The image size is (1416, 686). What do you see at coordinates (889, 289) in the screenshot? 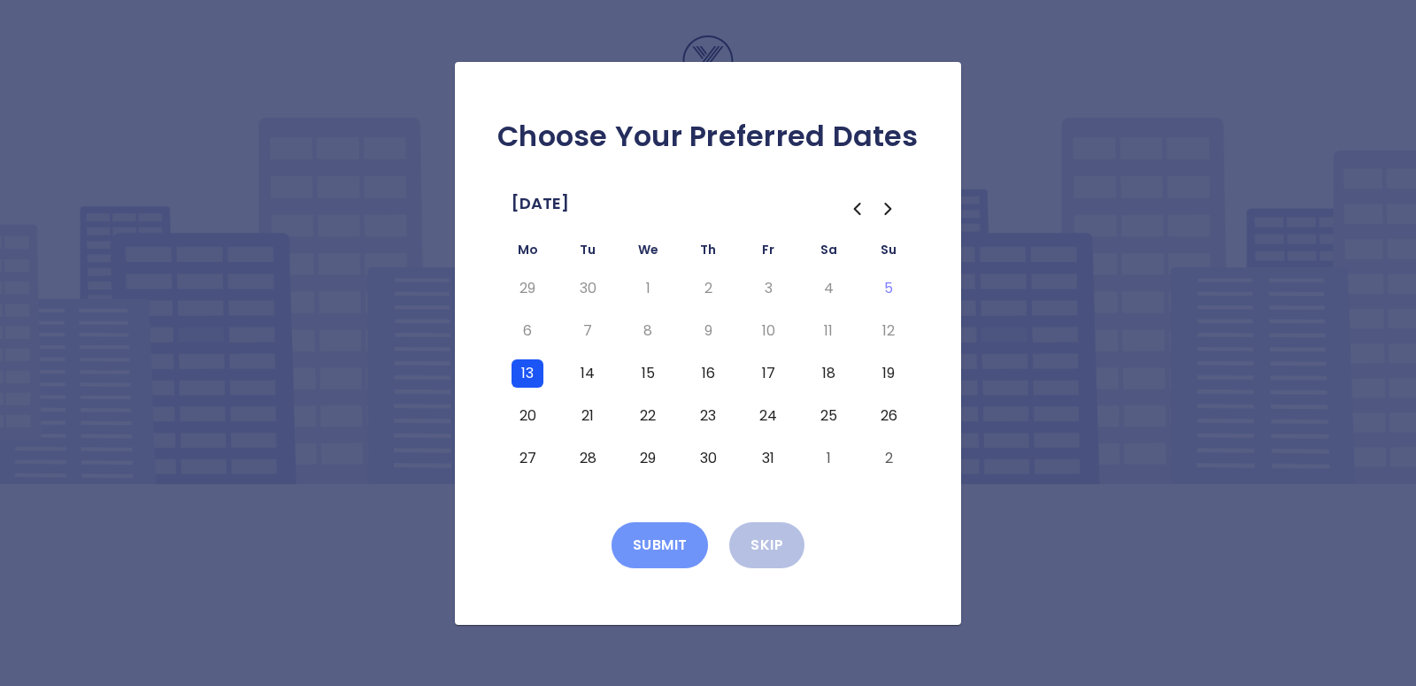
I see `button: Today, Sunday, October 5th, 2025` at bounding box center [889, 289].